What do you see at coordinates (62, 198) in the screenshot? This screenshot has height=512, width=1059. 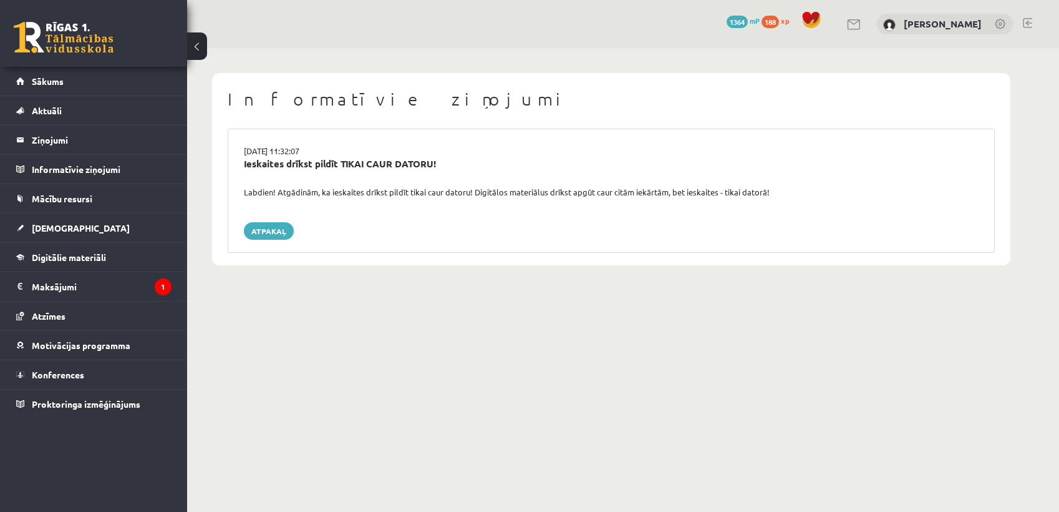 I see `span: Mācību resursi` at bounding box center [62, 198].